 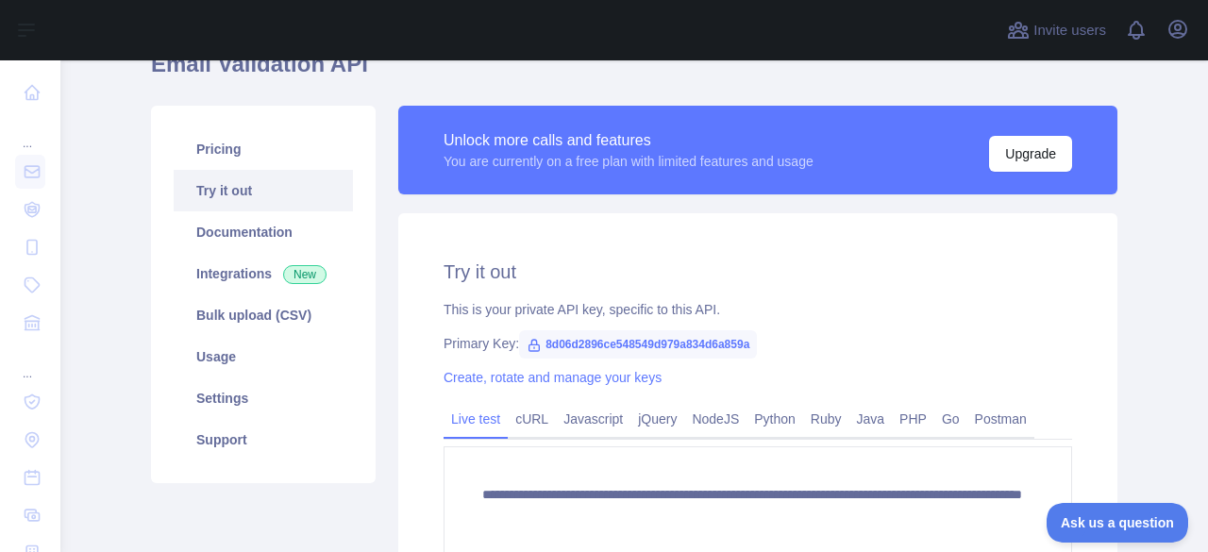 I want to click on h2: Try it out, so click(x=758, y=272).